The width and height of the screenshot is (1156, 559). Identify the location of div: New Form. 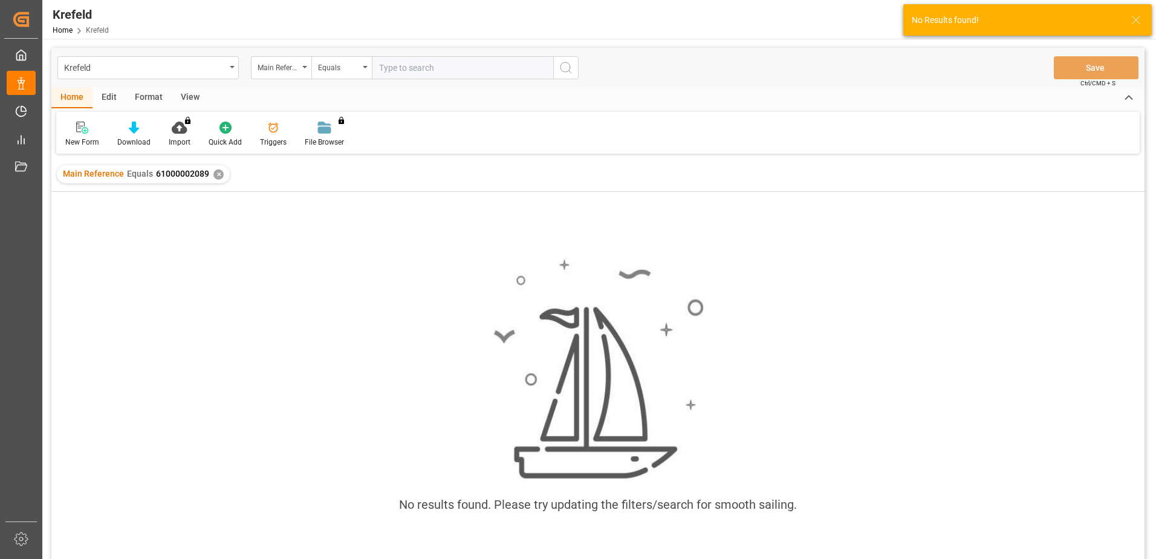
(82, 142).